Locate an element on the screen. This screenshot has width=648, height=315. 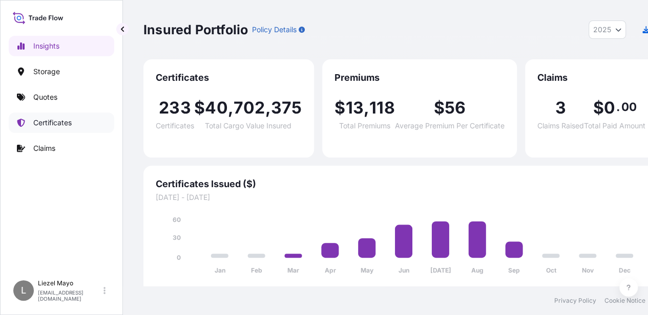
tspan: 30 is located at coordinates (177, 238).